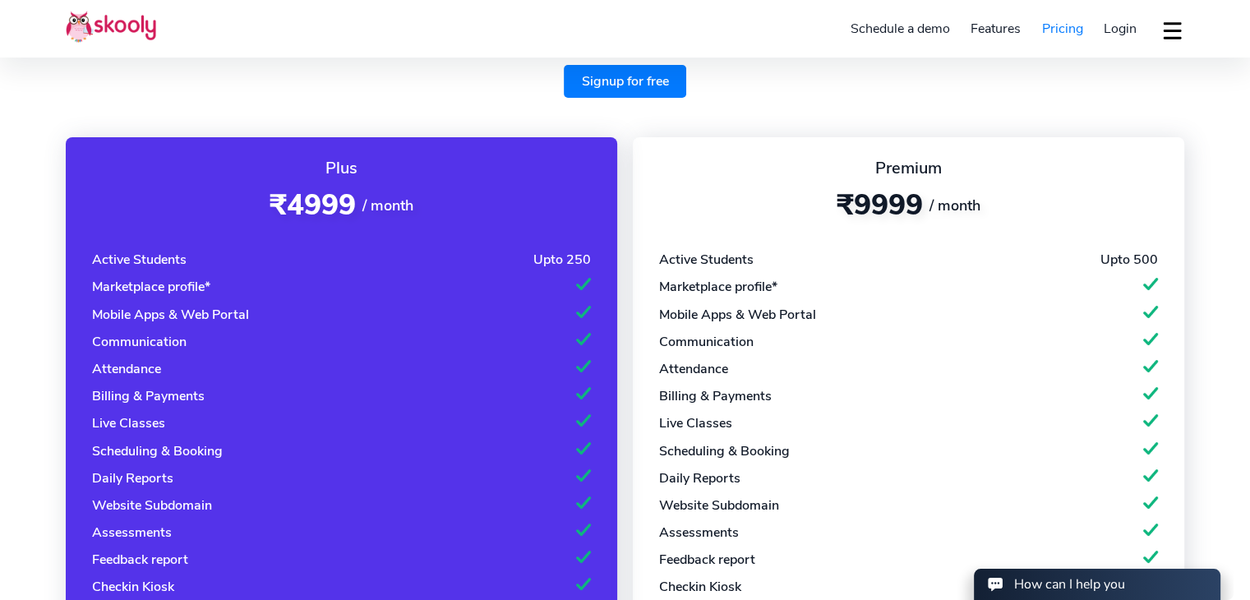  I want to click on button: dropdown menu, so click(1172, 30).